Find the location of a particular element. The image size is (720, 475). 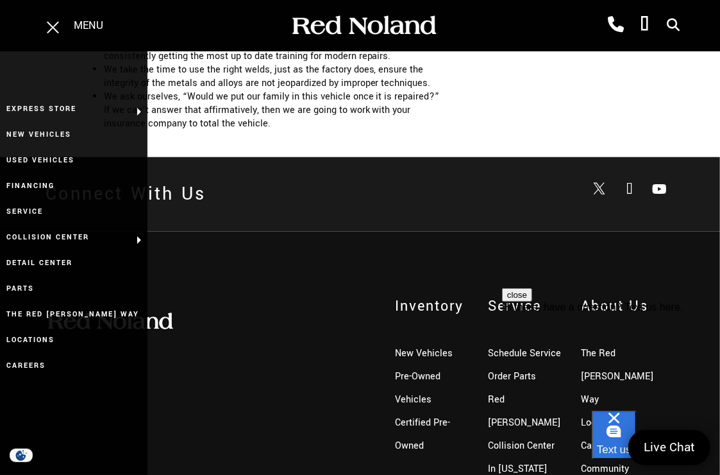

a: Open Twitter in a new window is located at coordinates (600, 190).